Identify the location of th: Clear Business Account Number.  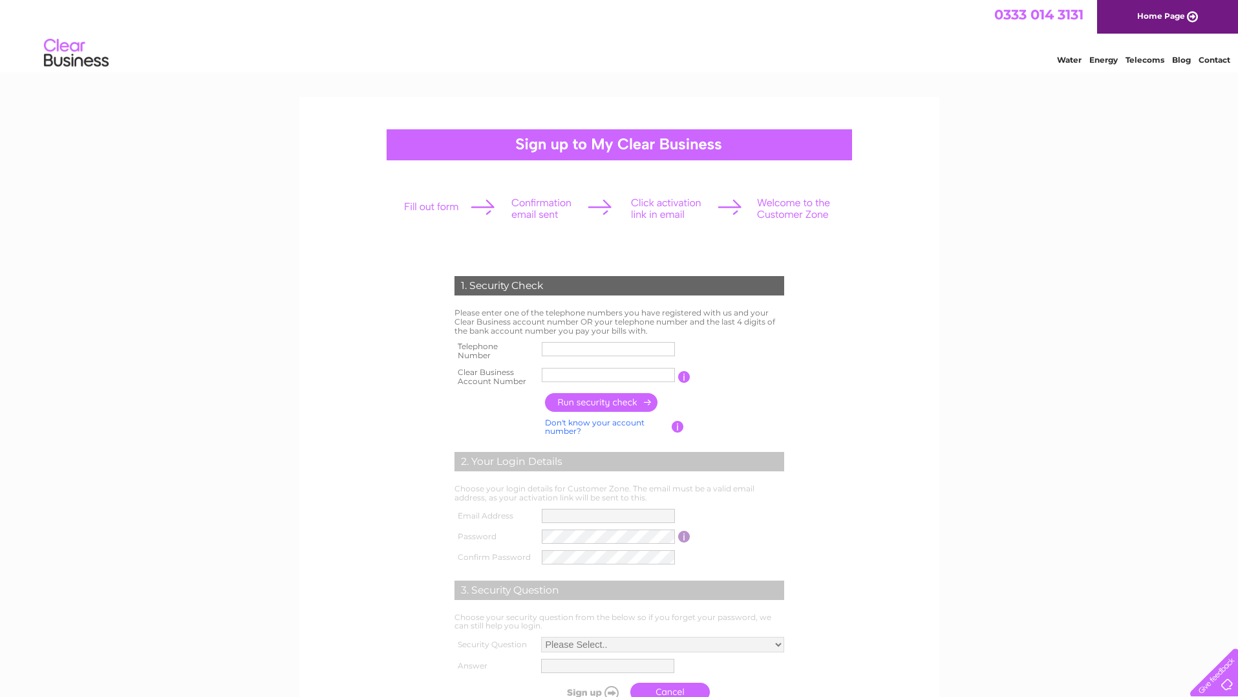
(495, 377).